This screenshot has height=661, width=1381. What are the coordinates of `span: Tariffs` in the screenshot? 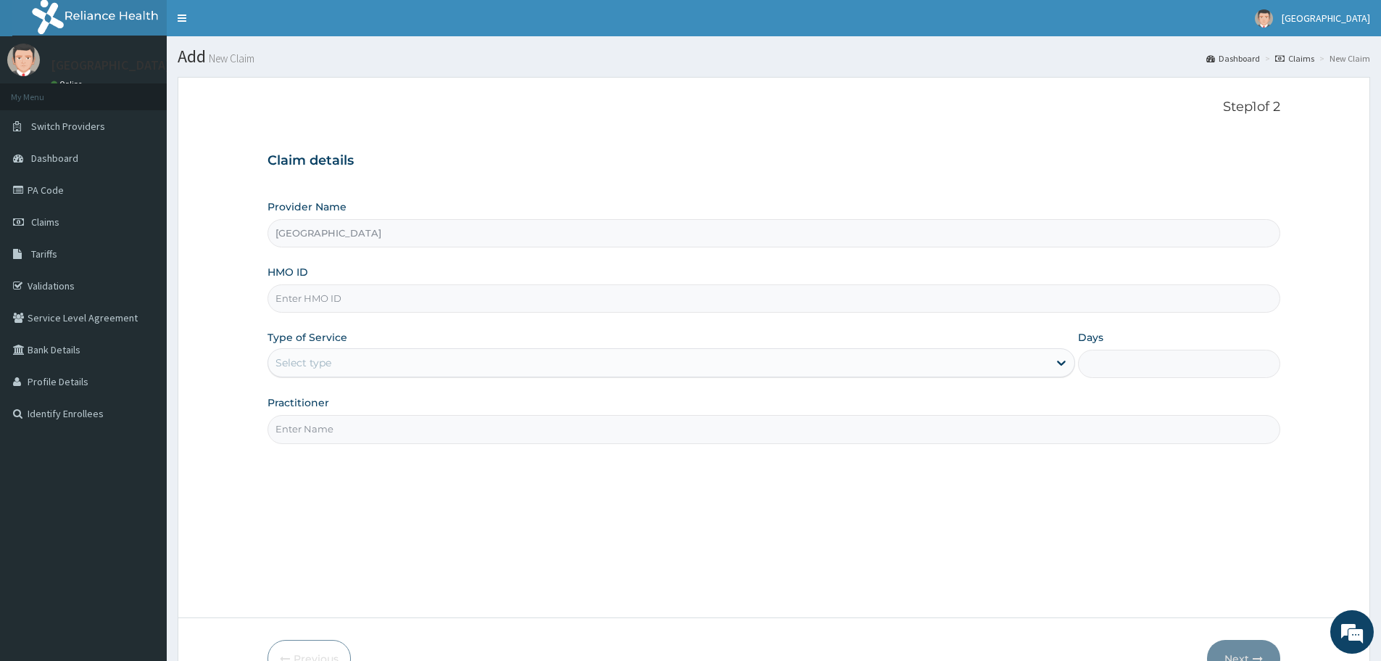 It's located at (44, 254).